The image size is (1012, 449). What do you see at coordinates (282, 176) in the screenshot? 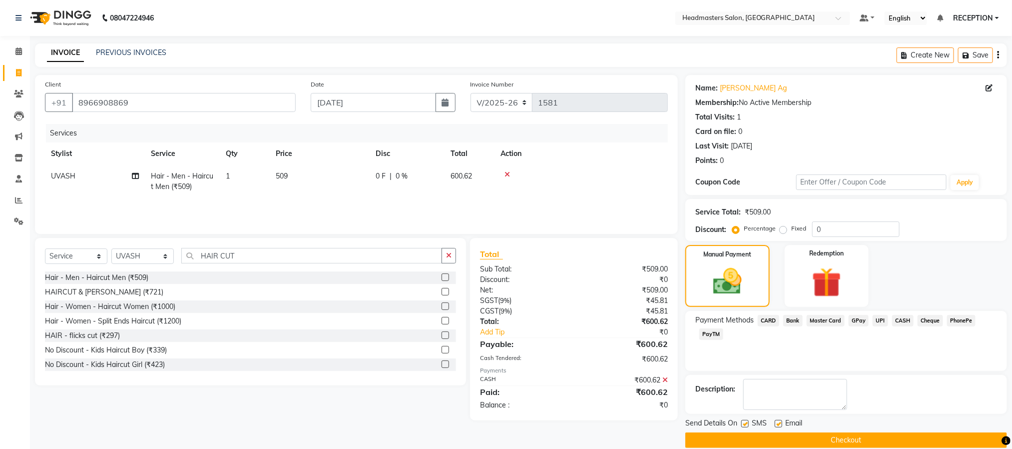
I see `span: 509` at bounding box center [282, 176].